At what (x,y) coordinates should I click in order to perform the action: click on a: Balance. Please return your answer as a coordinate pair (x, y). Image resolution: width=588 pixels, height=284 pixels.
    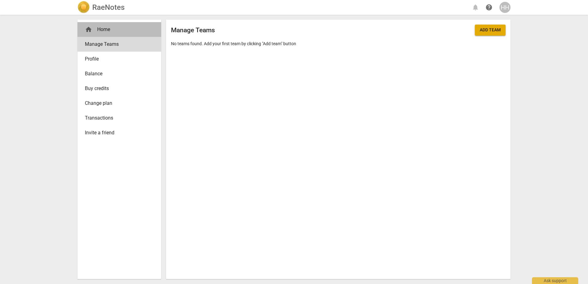
    Looking at the image, I should click on (119, 74).